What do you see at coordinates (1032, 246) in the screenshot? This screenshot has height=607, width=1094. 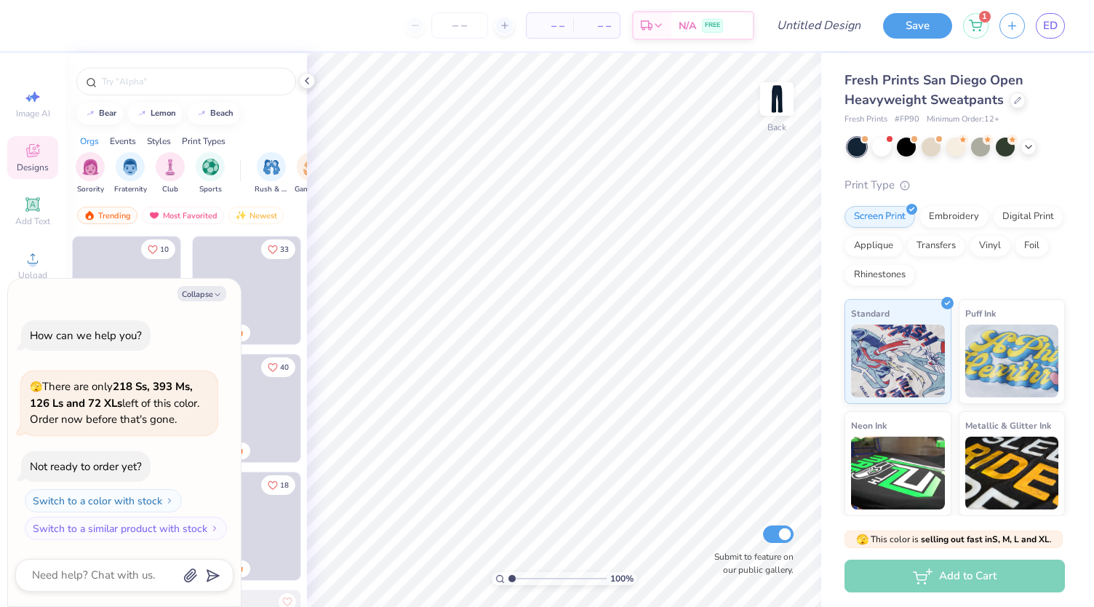 I see `div: Foil` at bounding box center [1032, 246].